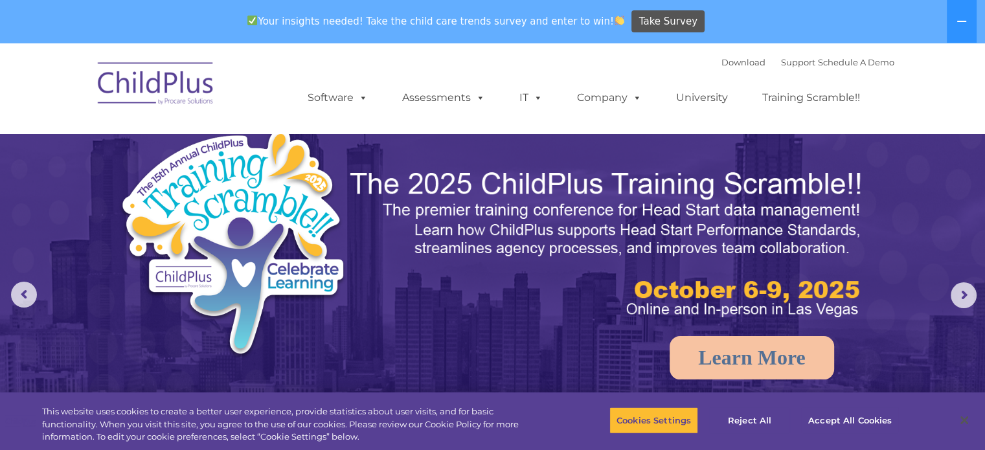  What do you see at coordinates (531, 98) in the screenshot?
I see `a: IT` at bounding box center [531, 98].